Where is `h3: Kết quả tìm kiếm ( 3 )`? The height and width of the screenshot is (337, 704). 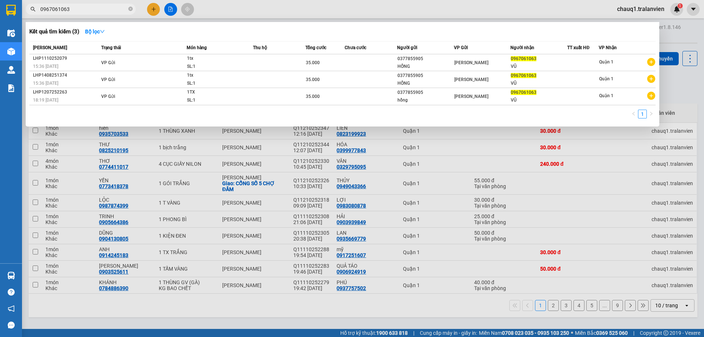 h3: Kết quả tìm kiếm ( 3 ) is located at coordinates (54, 32).